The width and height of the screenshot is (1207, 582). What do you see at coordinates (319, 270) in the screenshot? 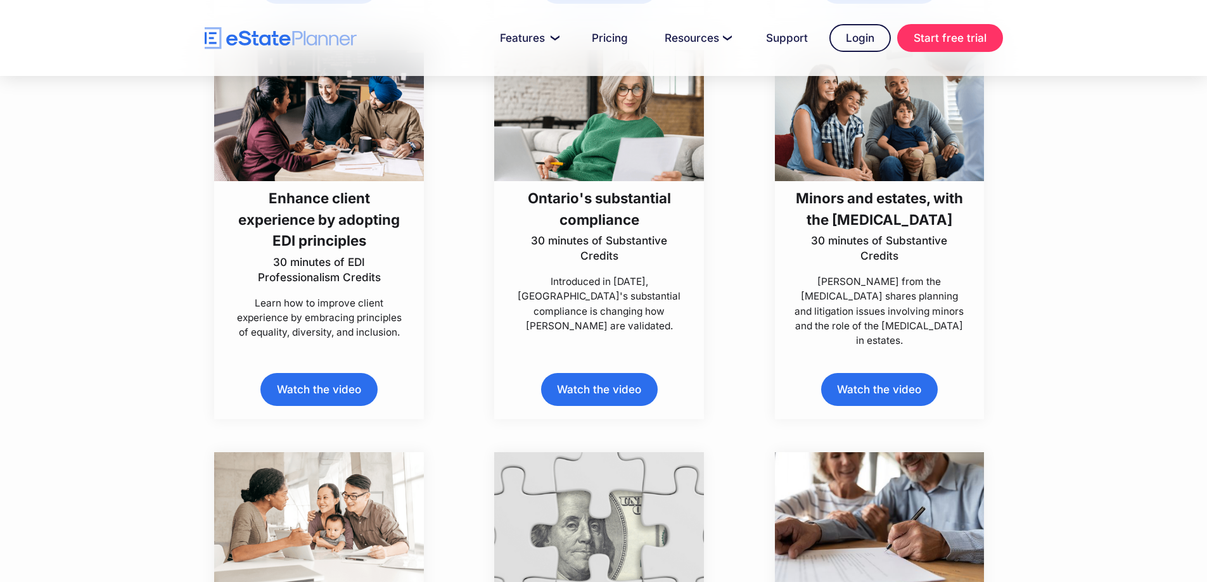
I see `p: 30 minutes of EDI Professionalism Credits` at bounding box center [319, 270].